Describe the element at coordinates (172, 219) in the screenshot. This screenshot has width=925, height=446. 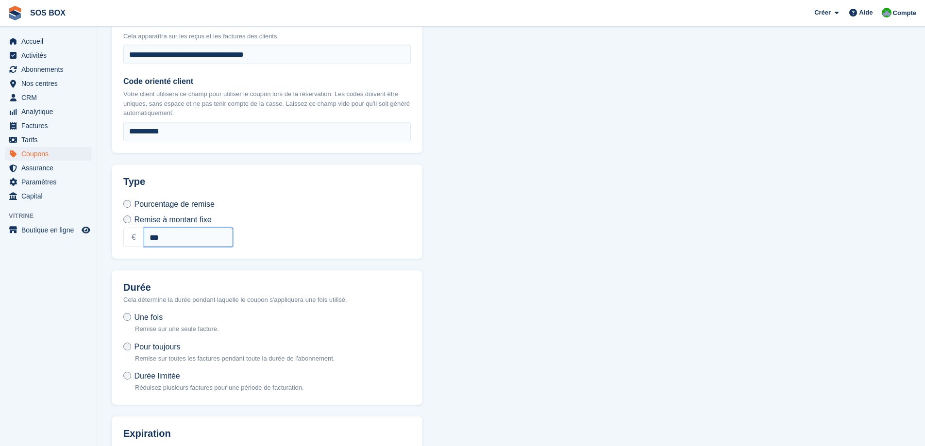
I see `span: Remise à montant fixe` at that location.